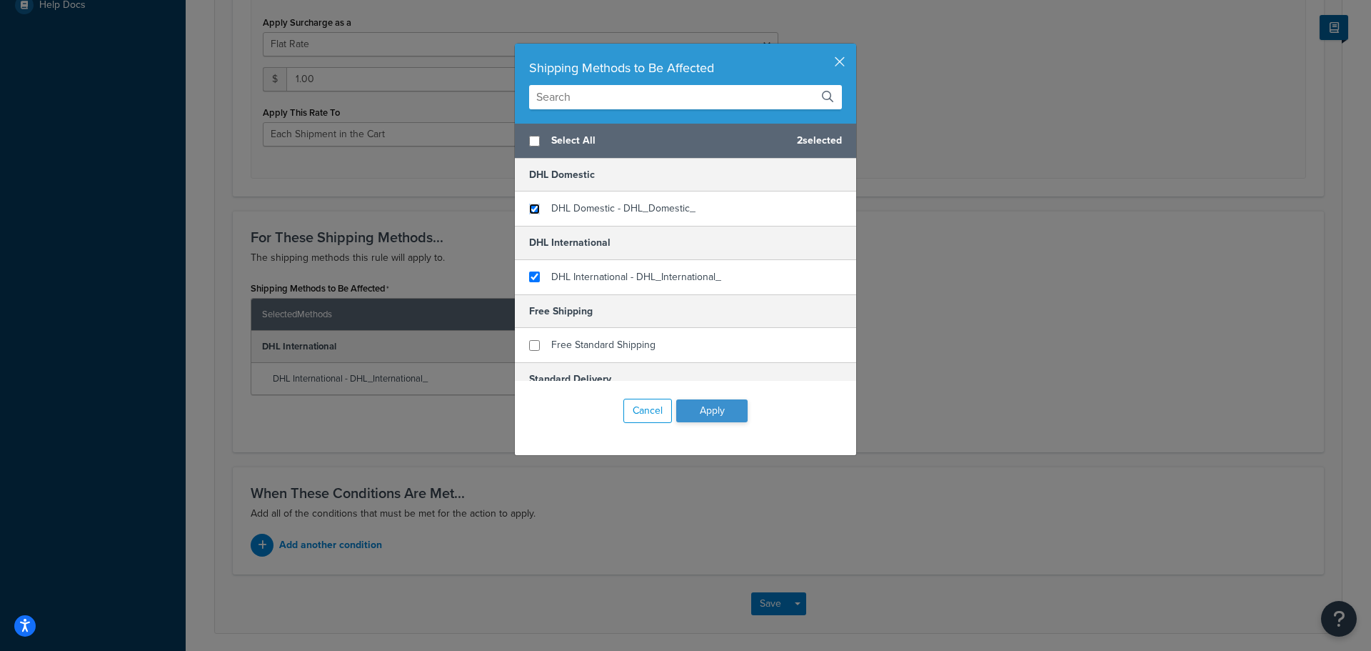 This screenshot has height=651, width=1371. What do you see at coordinates (623, 208) in the screenshot?
I see `span: DHL Domestic - DHL_Domestic_` at bounding box center [623, 208].